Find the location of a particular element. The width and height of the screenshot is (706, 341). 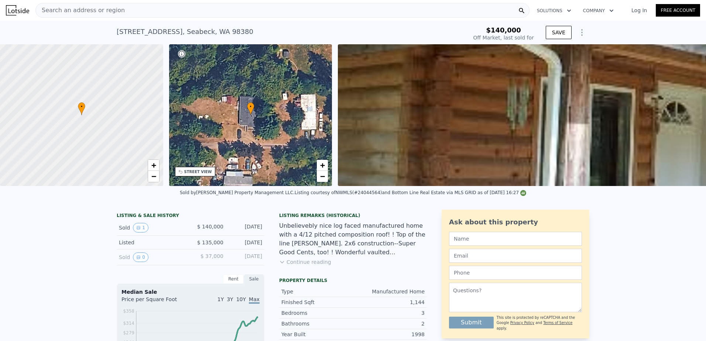

div: Unbelievebly nice log faced manufactured home with a 4/12 pitched composition roof! ! Top of the ... is located at coordinates (353, 239).